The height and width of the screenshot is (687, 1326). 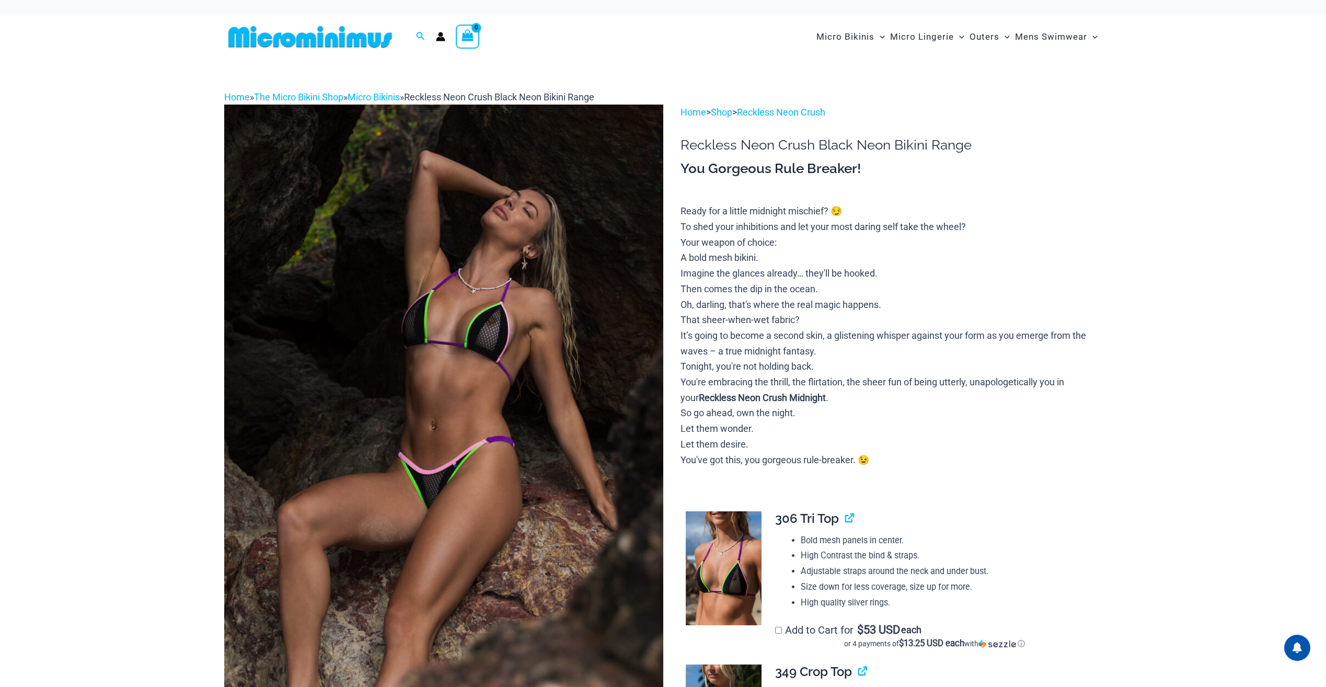 I want to click on span: 306 Tri Top, so click(x=807, y=518).